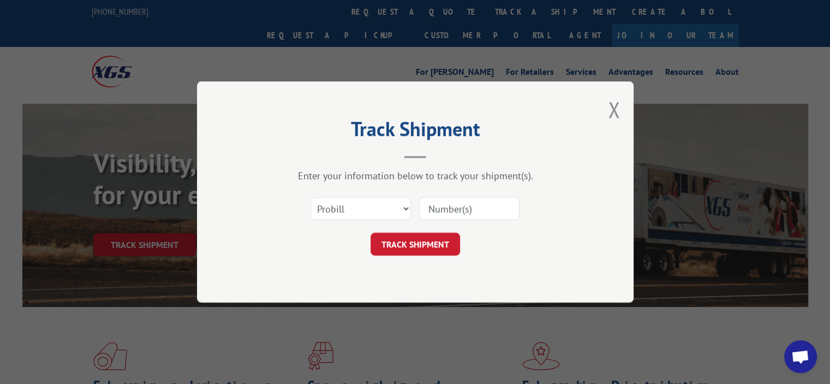  I want to click on button: Close modal, so click(614, 109).